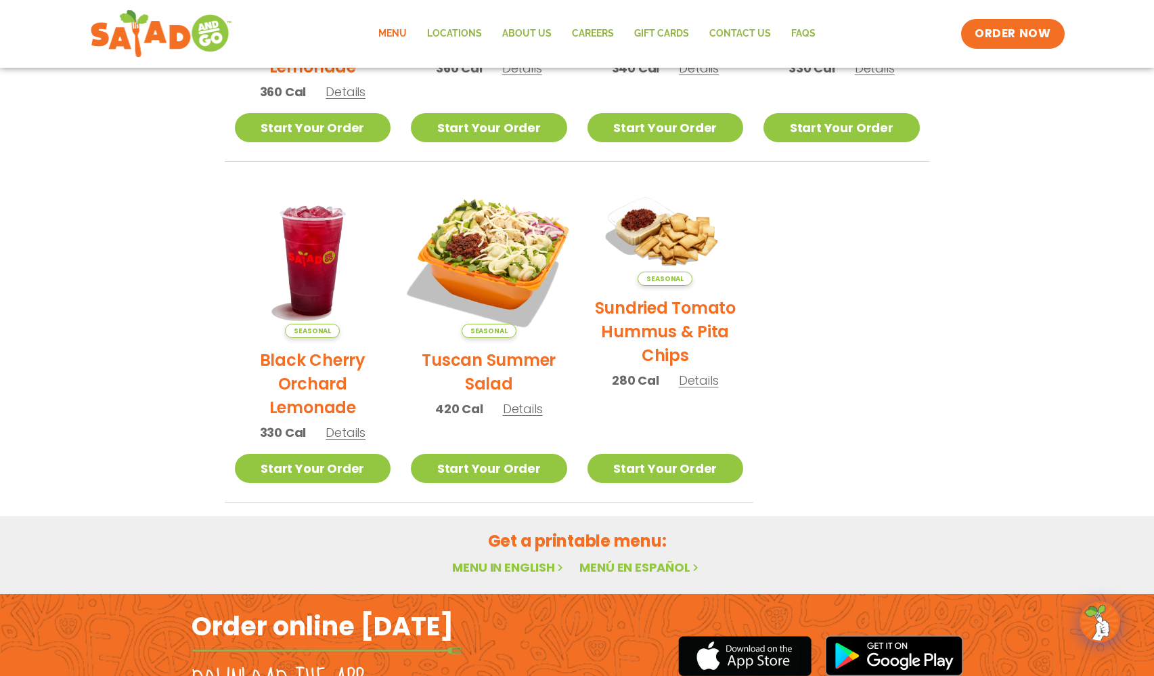 The width and height of the screenshot is (1154, 676). Describe the element at coordinates (804, 34) in the screenshot. I see `a: FAQs` at that location.